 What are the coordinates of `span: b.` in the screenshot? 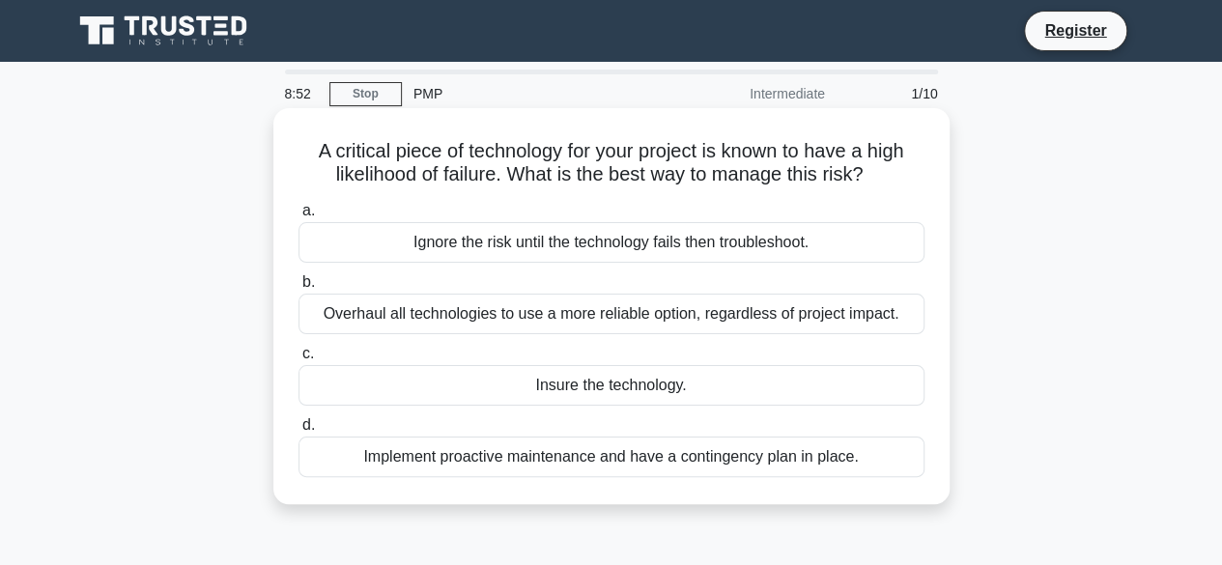 It's located at (308, 281).